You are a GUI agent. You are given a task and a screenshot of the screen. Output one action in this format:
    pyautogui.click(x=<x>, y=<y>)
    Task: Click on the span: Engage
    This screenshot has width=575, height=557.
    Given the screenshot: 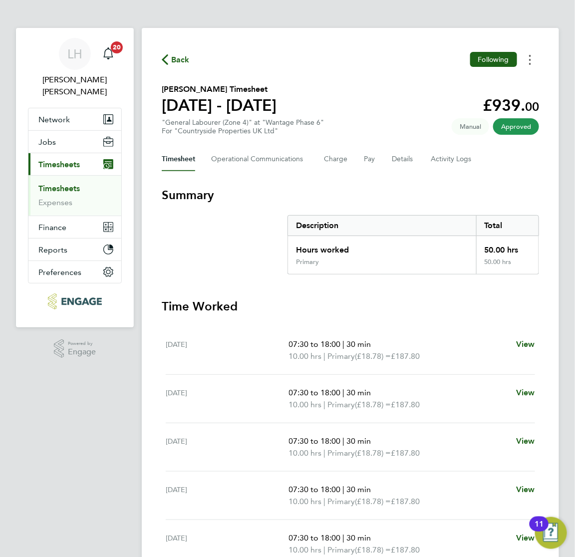 What is the action you would take?
    pyautogui.click(x=82, y=352)
    